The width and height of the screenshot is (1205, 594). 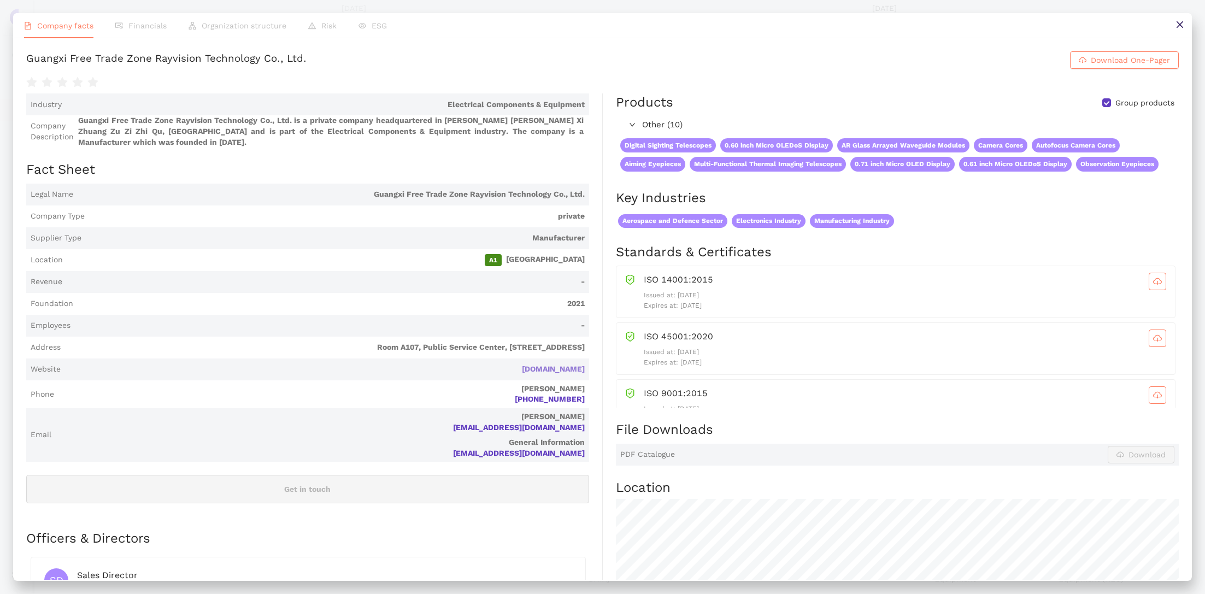 I want to click on span: warning, so click(x=312, y=26).